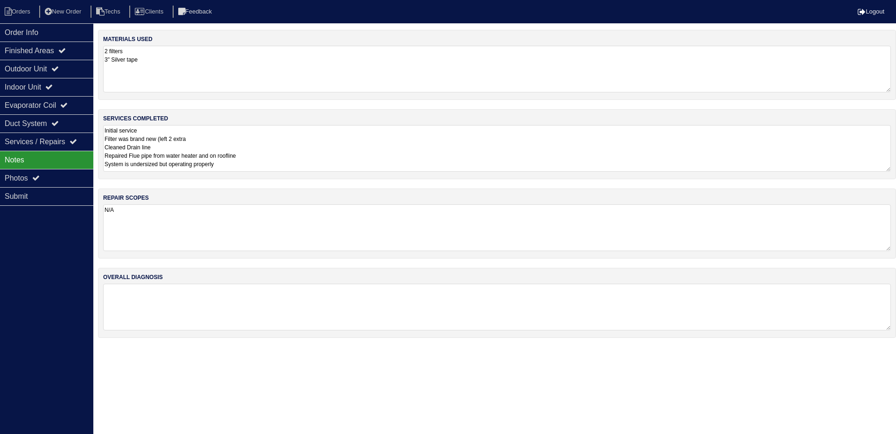 The image size is (896, 434). I want to click on li: Feedback, so click(196, 12).